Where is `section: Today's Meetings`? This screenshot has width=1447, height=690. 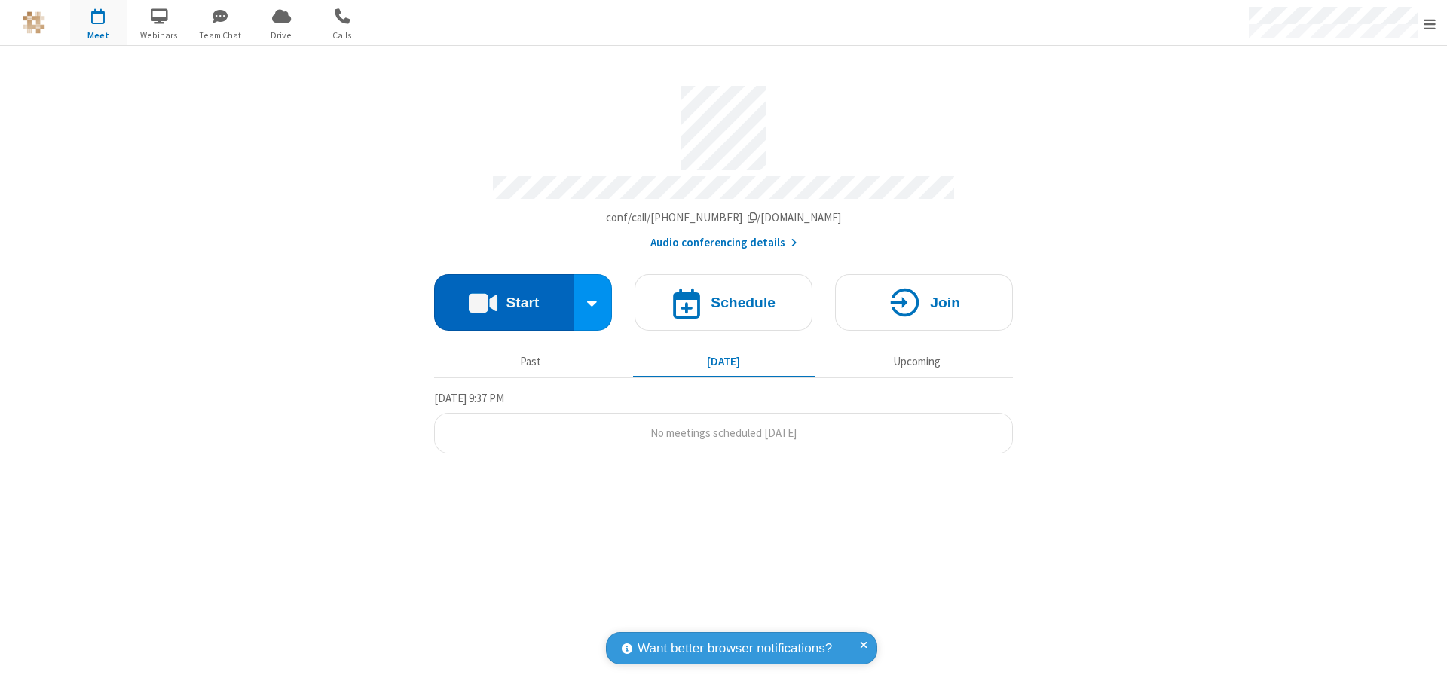 section: Today's Meetings is located at coordinates (724, 422).